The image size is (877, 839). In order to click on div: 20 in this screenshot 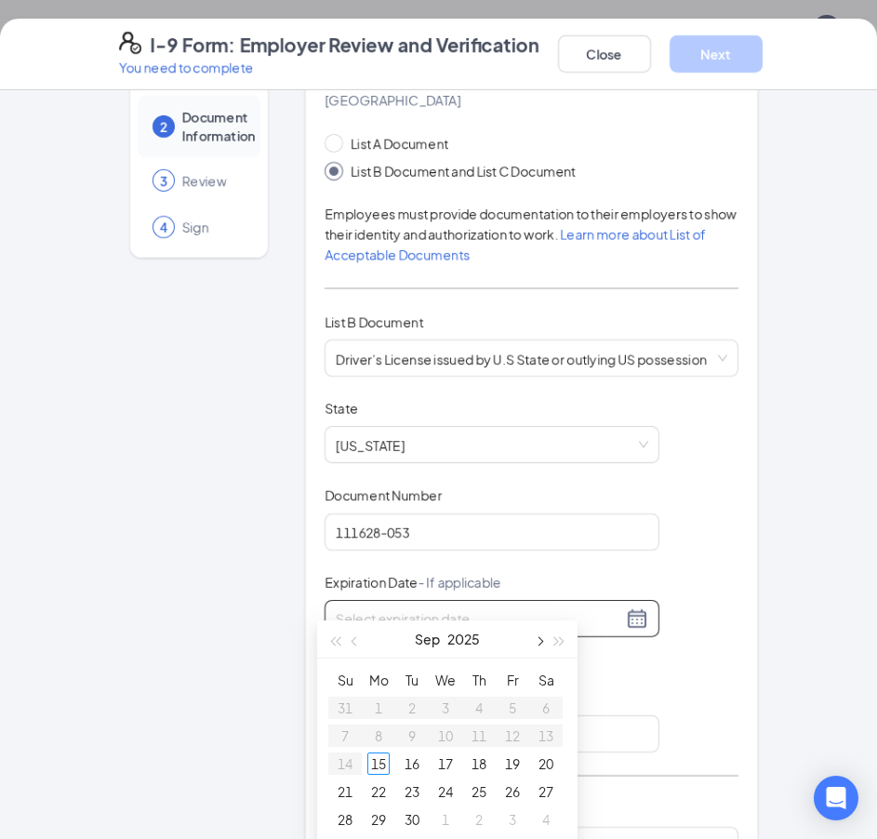, I will do `click(546, 763)`.